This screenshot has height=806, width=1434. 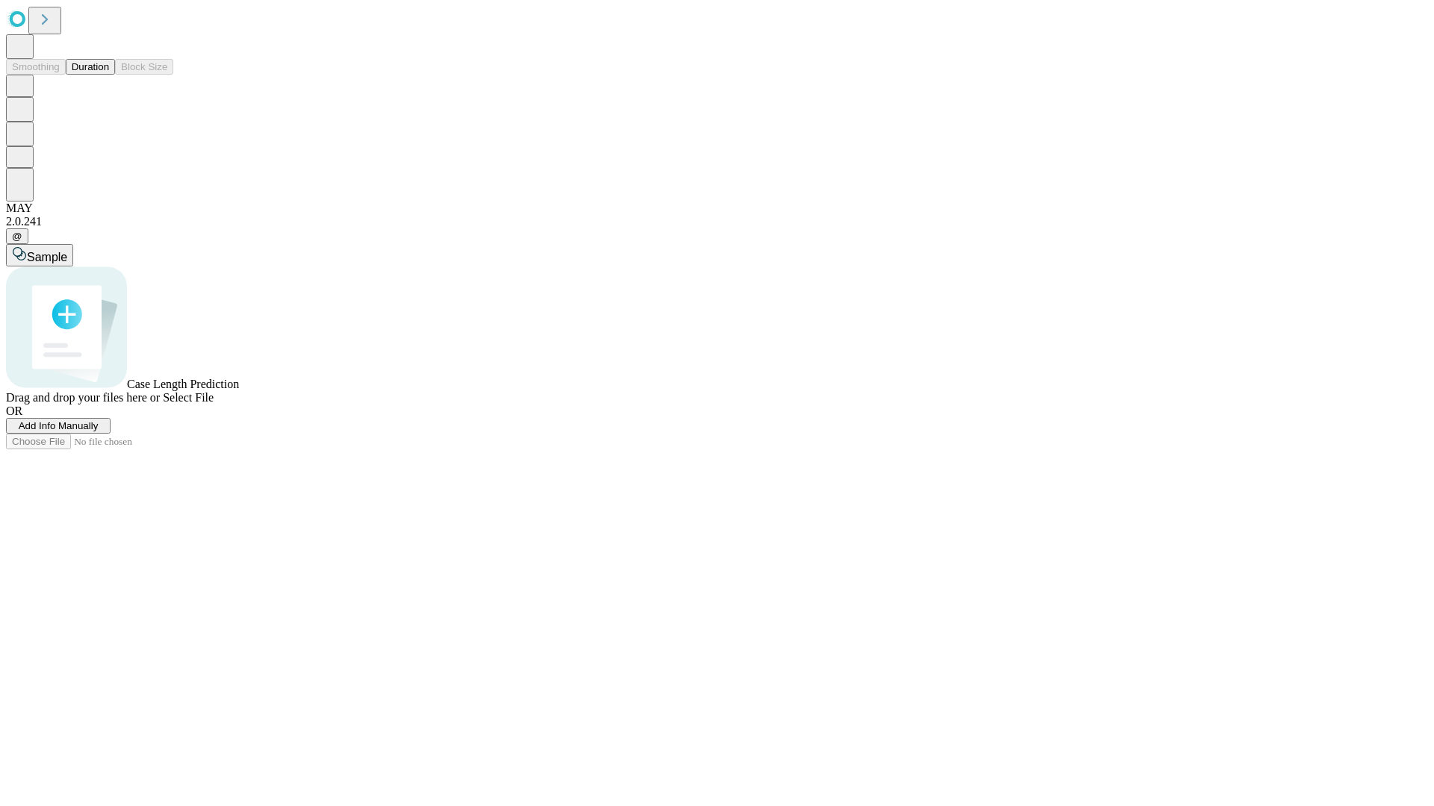 I want to click on button: Add Info Manually, so click(x=58, y=426).